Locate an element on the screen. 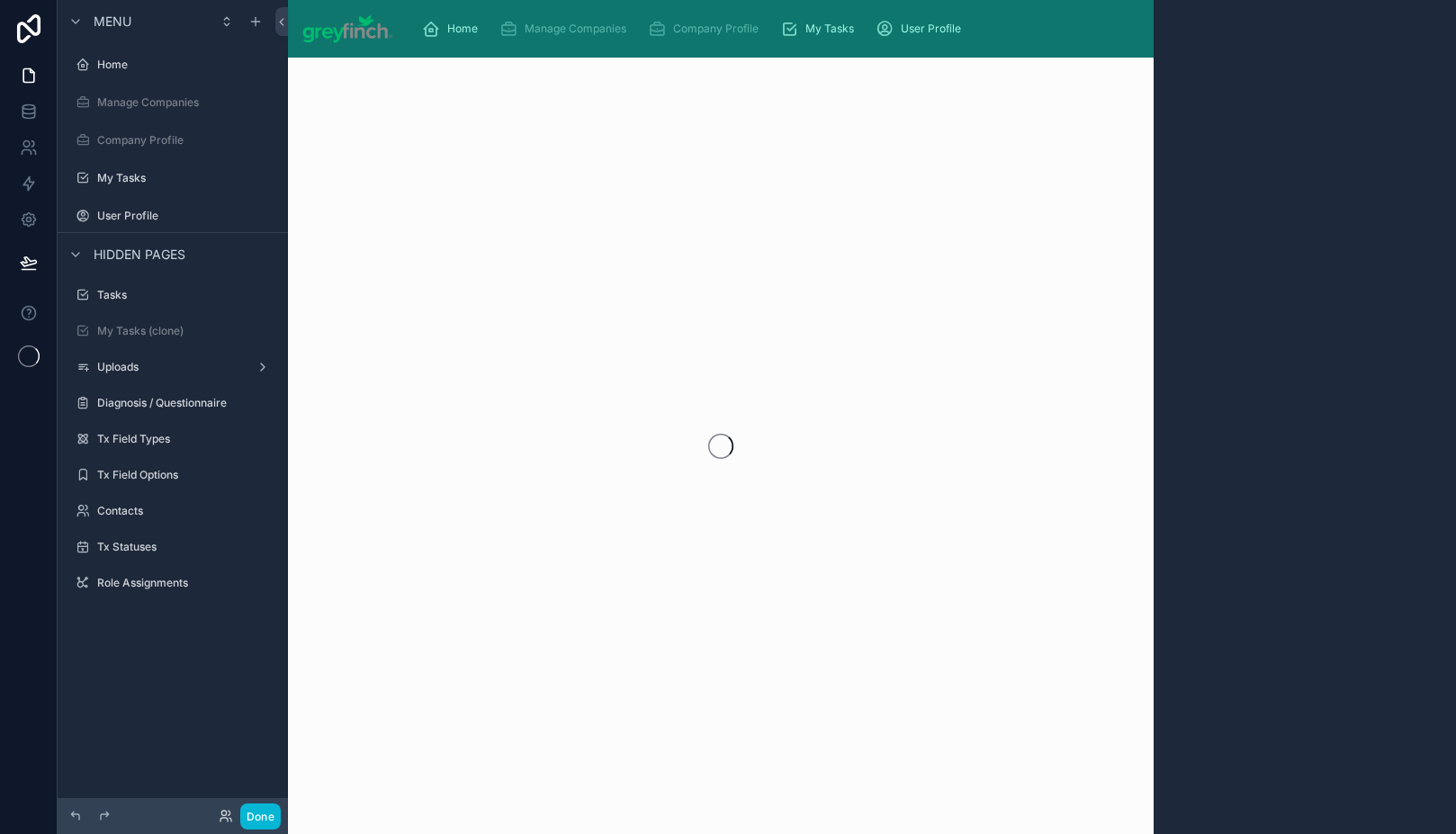  div: scrollable content is located at coordinates (774, 29).